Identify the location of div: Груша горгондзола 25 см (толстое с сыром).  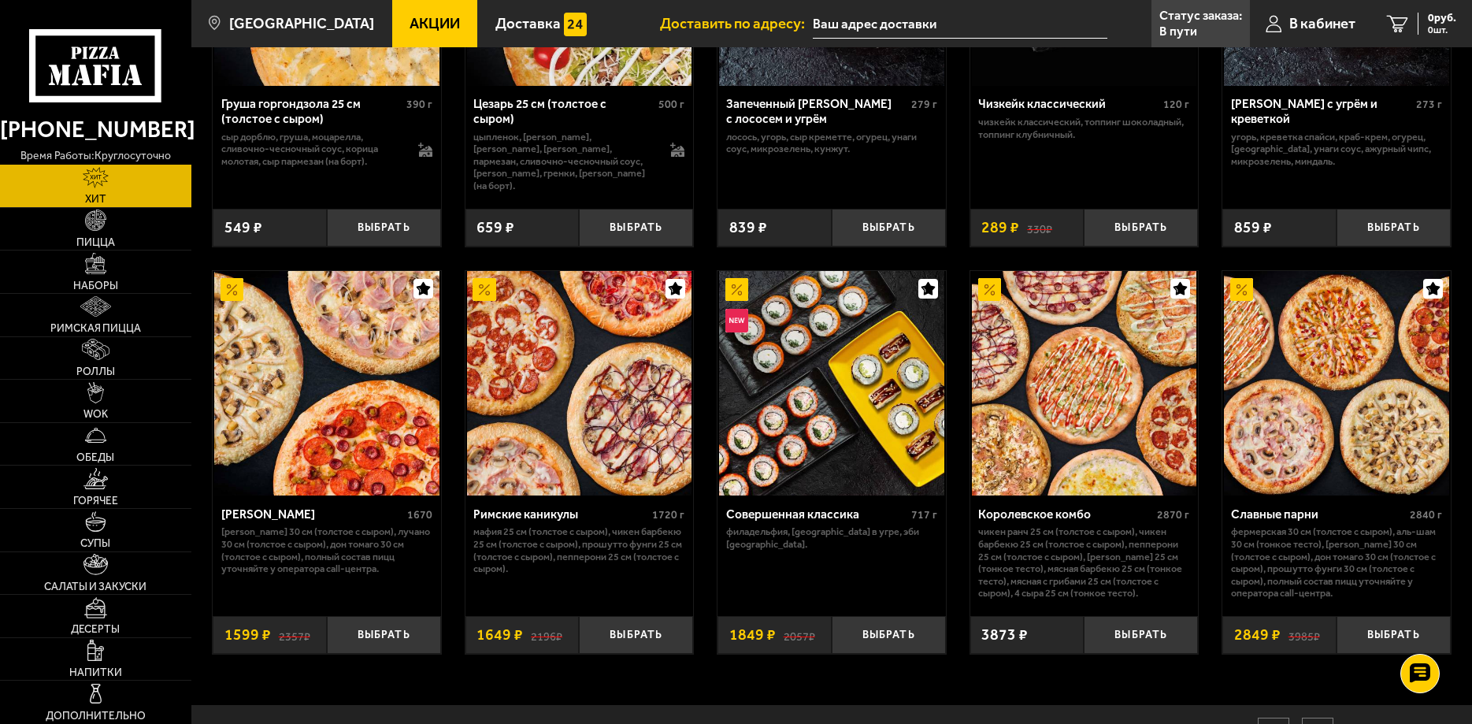
(312, 111).